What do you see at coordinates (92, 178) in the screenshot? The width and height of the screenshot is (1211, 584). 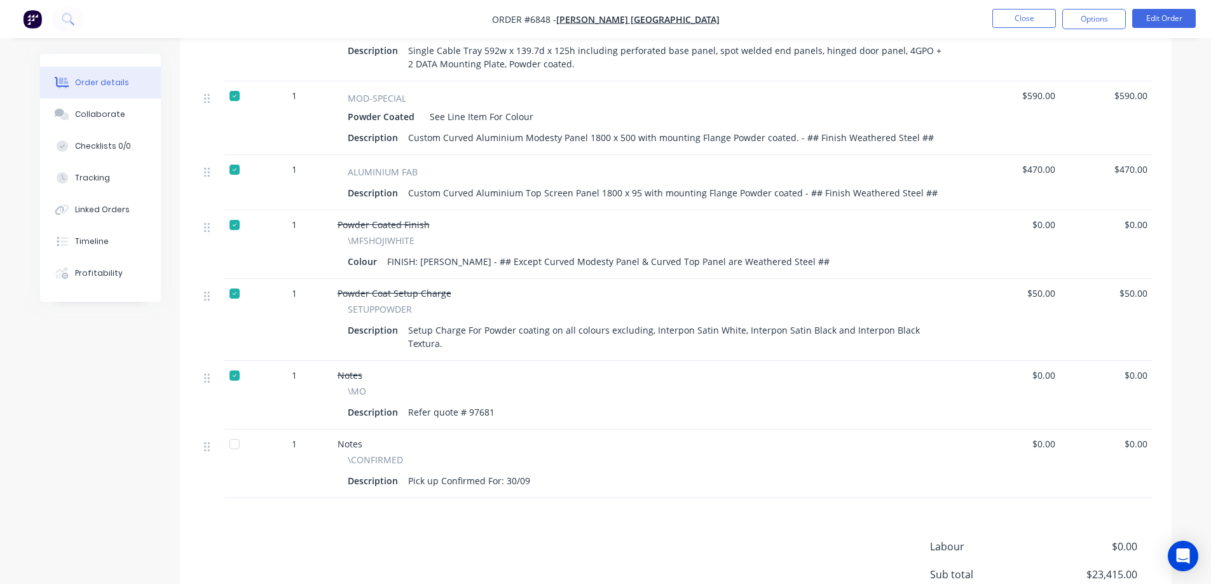 I see `div: Tracking` at bounding box center [92, 178].